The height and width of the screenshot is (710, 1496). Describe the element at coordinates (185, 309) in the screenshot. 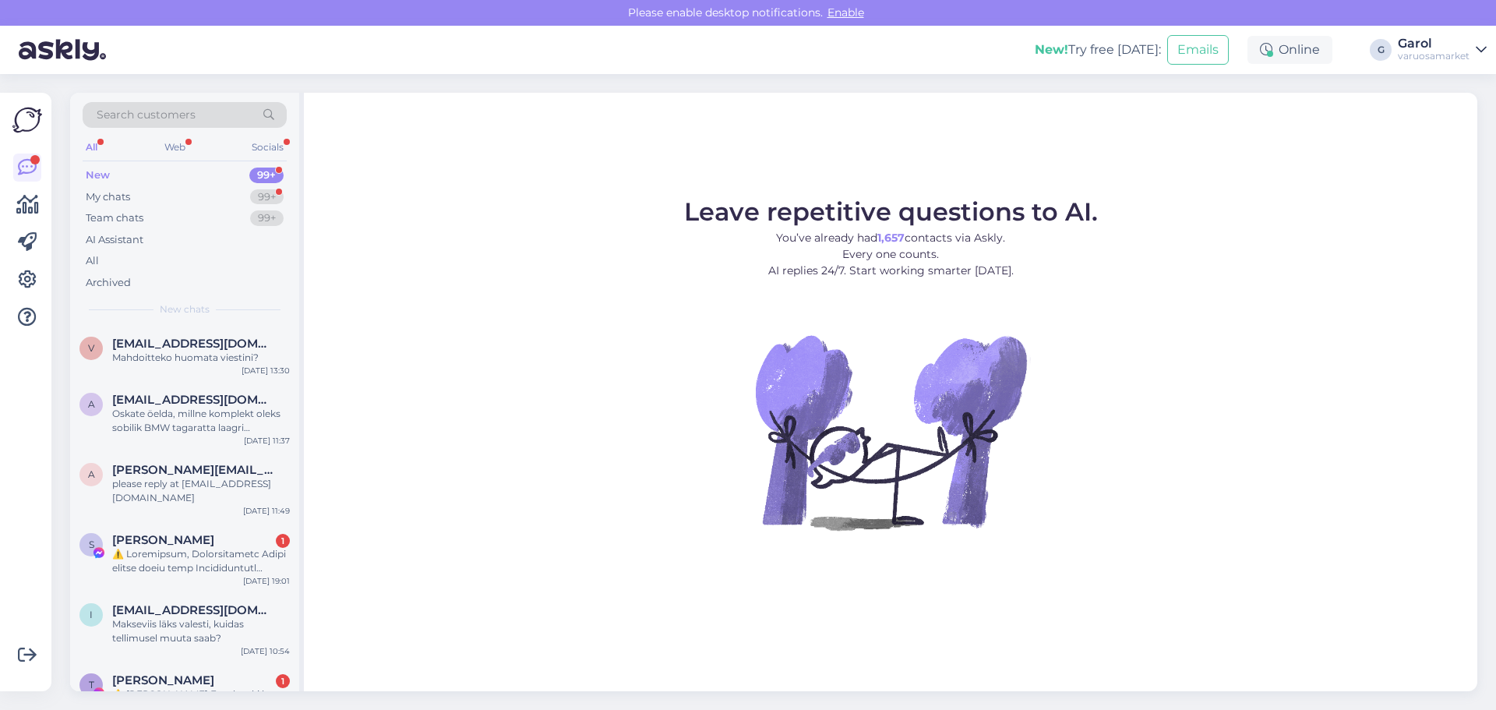

I see `span: New chats` at that location.